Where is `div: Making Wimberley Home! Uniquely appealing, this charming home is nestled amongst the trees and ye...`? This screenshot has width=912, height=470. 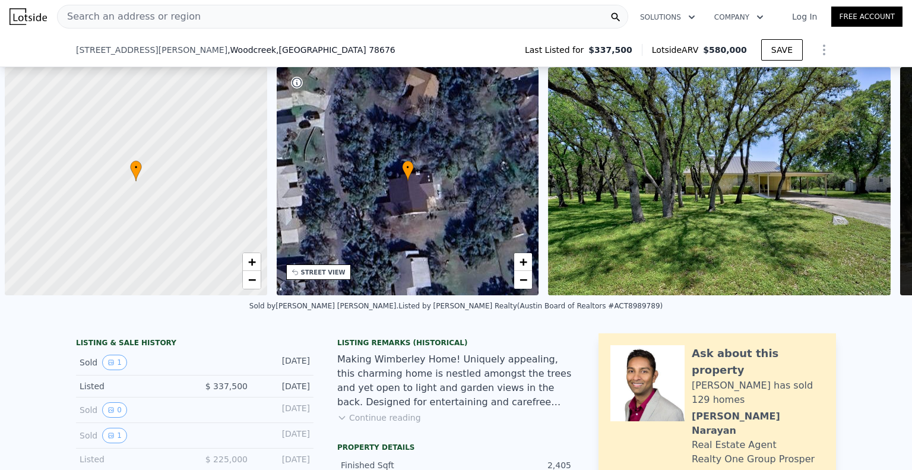
div: Making Wimberley Home! Uniquely appealing, this charming home is nestled amongst the trees and ye... is located at coordinates (456, 381).